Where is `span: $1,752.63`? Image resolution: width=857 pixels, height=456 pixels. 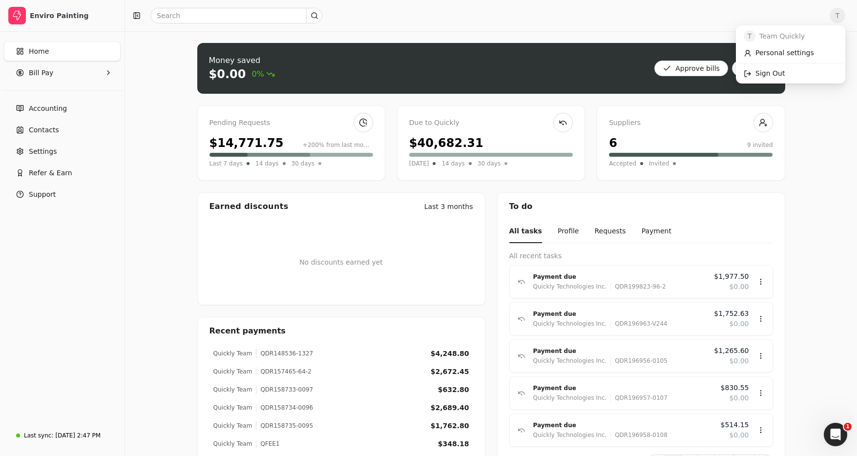
span: $1,752.63 is located at coordinates (731, 313).